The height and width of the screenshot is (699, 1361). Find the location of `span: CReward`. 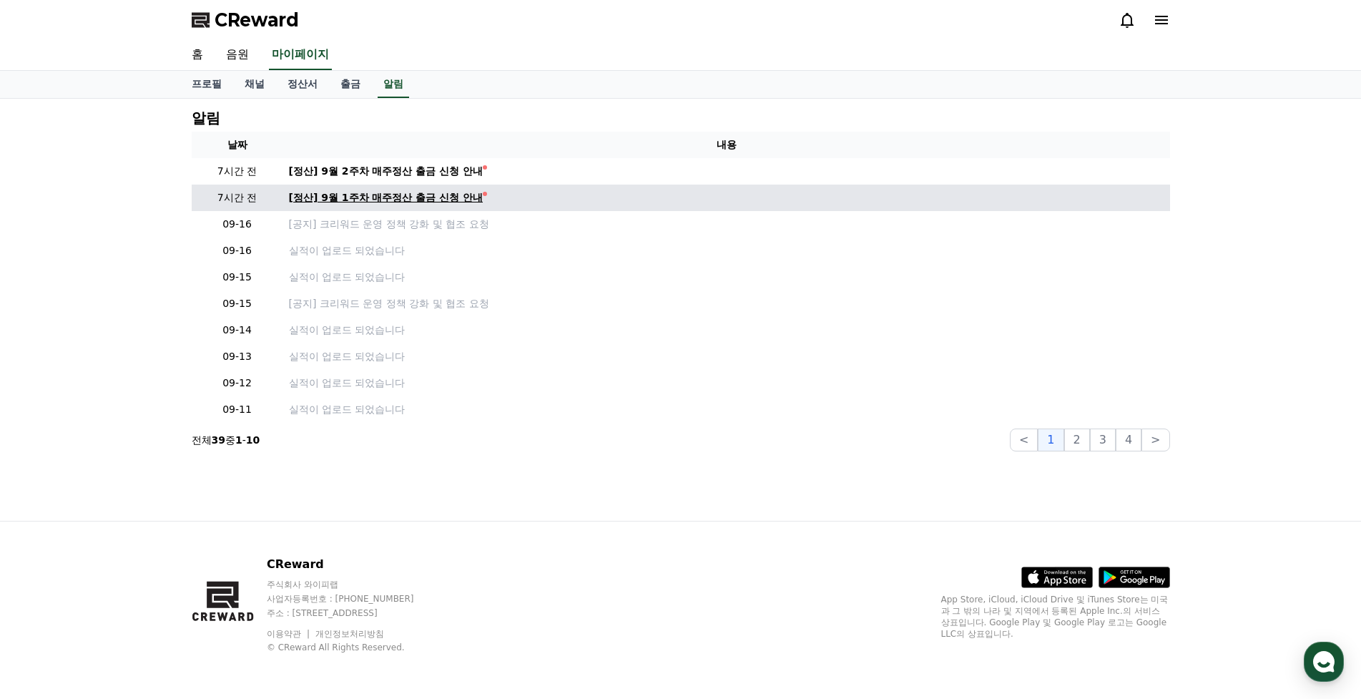

span: CReward is located at coordinates (257, 20).